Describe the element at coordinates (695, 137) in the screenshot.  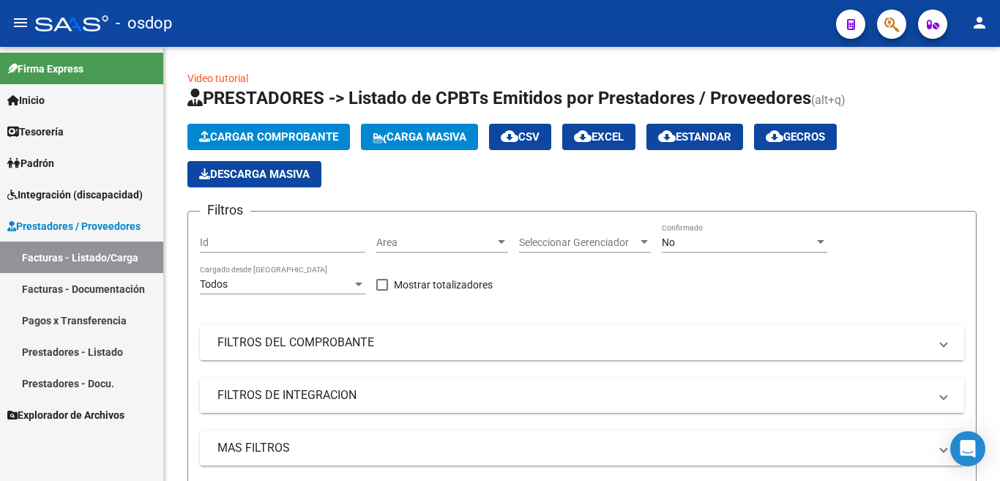
I see `button: Estandar` at that location.